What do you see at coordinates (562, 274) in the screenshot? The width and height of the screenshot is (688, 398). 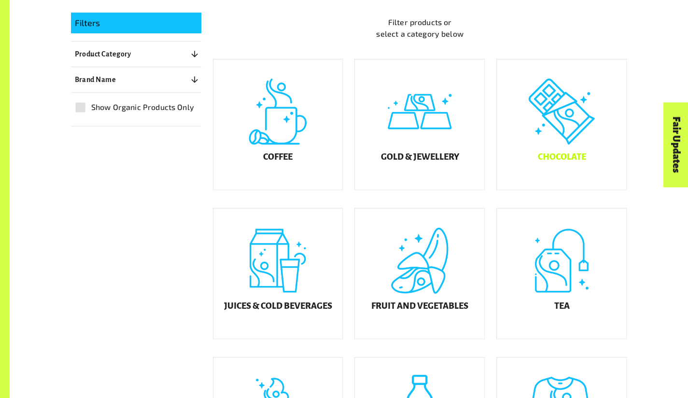 I see `a: Tea` at bounding box center [562, 274].